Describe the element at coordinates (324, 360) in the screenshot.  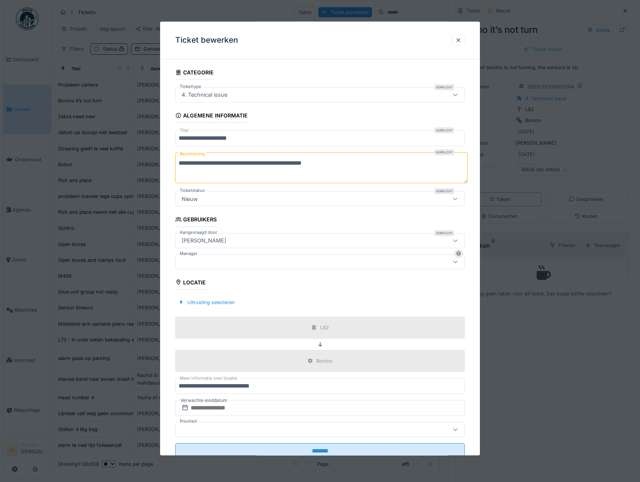
I see `div: Bonino` at that location.